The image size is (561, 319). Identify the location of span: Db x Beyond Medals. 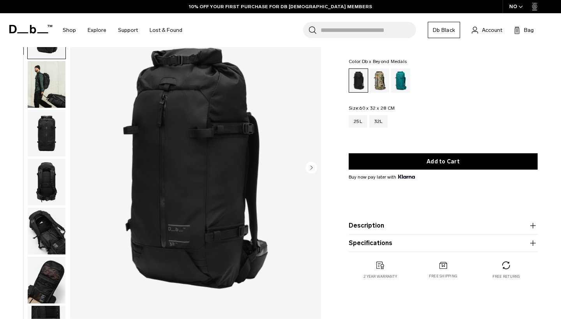
(384, 62).